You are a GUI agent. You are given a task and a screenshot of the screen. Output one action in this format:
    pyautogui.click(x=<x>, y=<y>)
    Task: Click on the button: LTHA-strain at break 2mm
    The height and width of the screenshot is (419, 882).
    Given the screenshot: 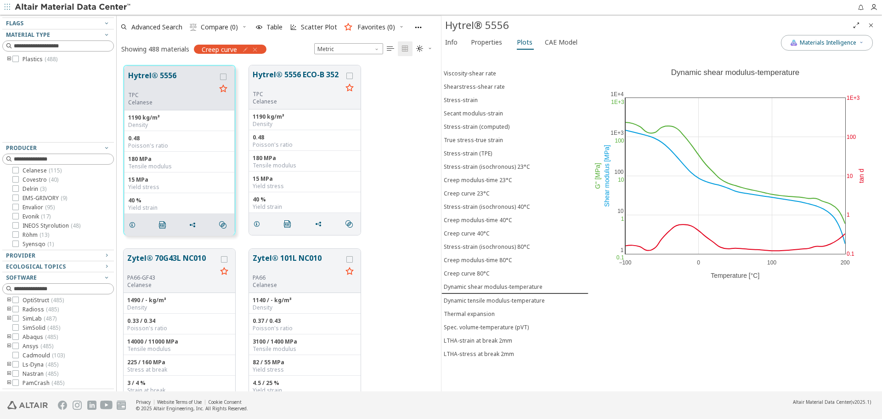 What is the action you would take?
    pyautogui.click(x=515, y=340)
    